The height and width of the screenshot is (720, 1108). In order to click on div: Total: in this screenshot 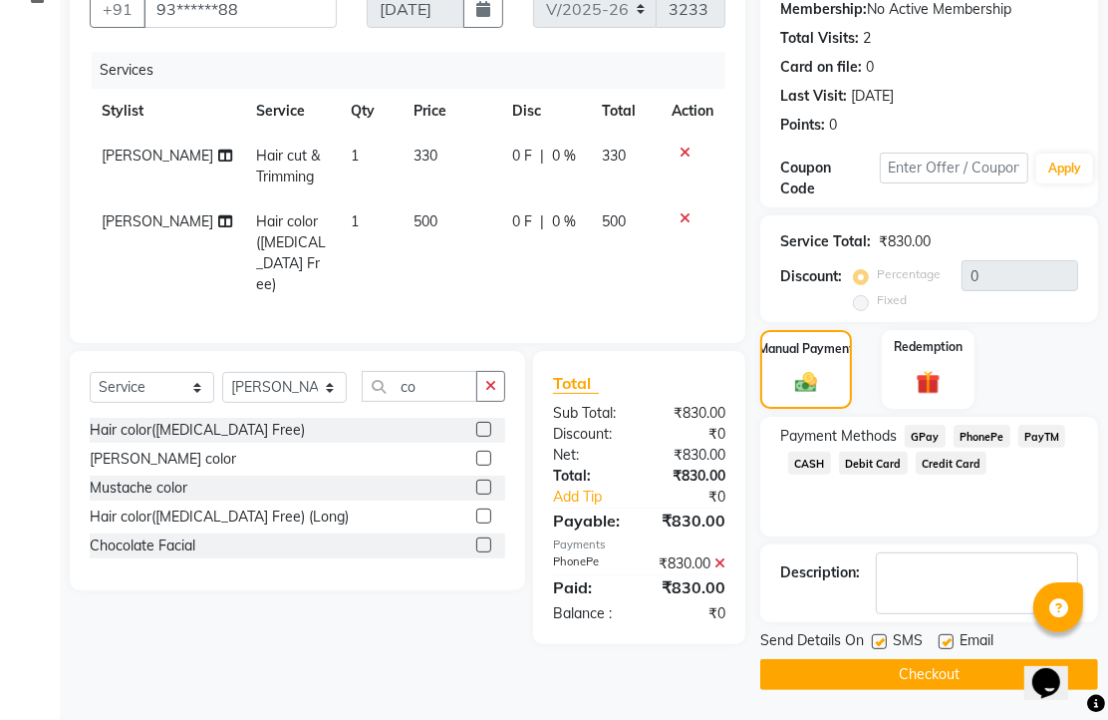, I will do `click(589, 475)`.